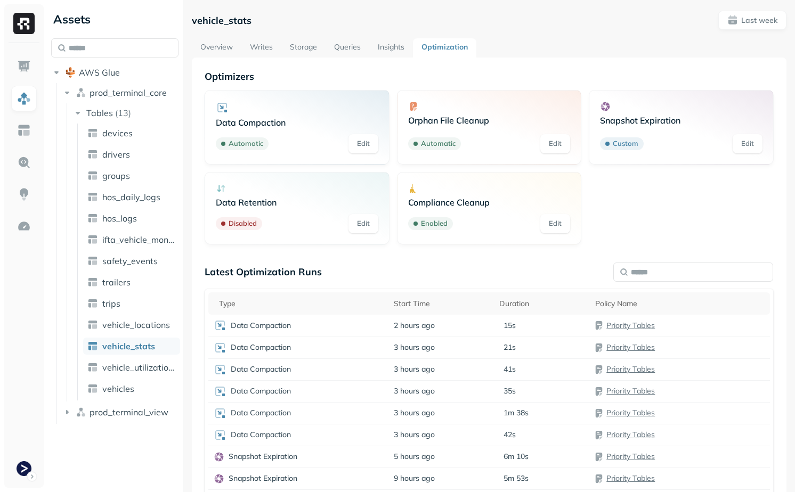 This screenshot has width=795, height=492. Describe the element at coordinates (24, 194) in the screenshot. I see `img: Insights` at that location.